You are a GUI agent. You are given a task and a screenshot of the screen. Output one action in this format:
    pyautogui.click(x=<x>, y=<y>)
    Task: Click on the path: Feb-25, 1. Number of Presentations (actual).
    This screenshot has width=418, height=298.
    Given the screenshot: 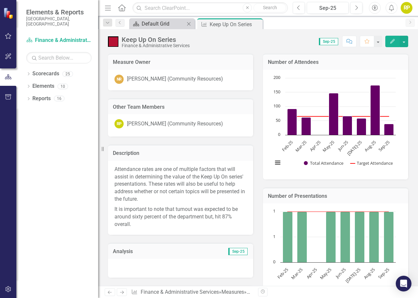 What is the action you would take?
    pyautogui.click(x=288, y=237)
    